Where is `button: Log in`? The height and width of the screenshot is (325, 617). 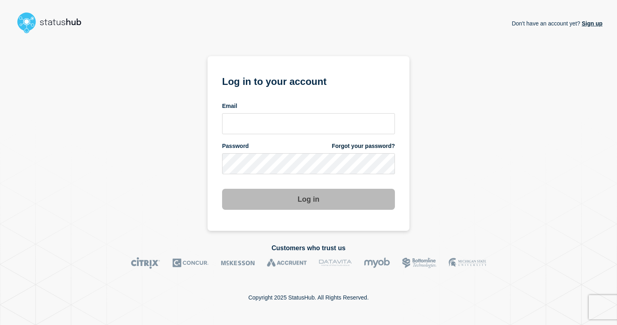 button: Log in is located at coordinates (309, 199).